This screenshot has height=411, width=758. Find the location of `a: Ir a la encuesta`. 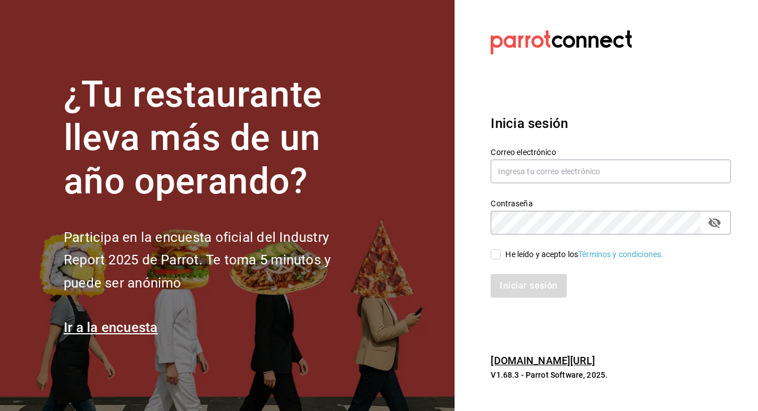

a: Ir a la encuesta is located at coordinates (111, 328).